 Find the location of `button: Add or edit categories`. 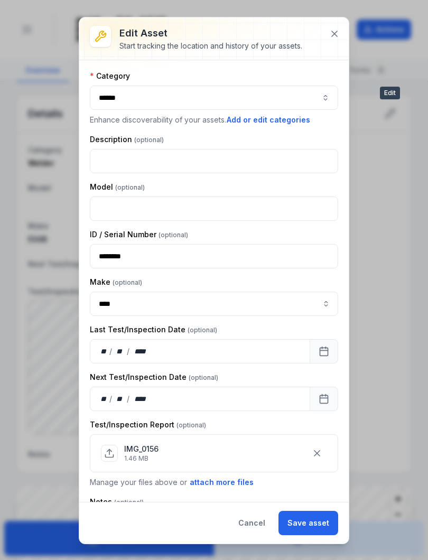

button: Add or edit categories is located at coordinates (268, 120).